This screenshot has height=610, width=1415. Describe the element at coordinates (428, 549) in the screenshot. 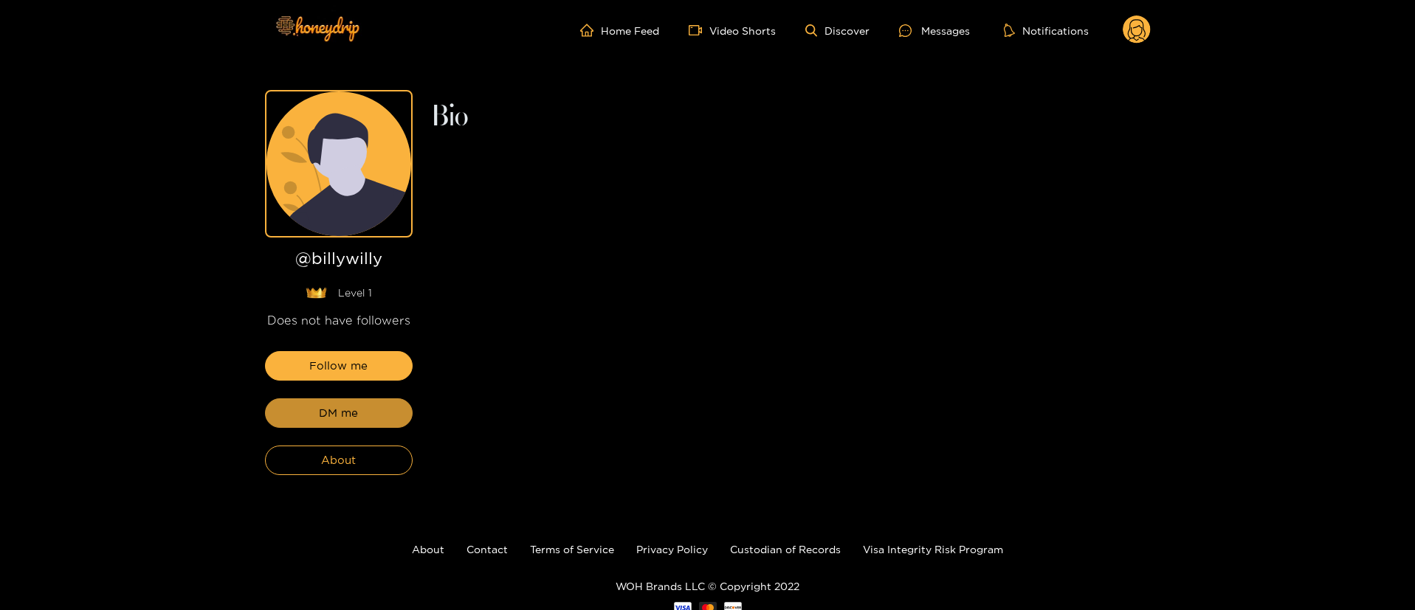

I see `a: About` at that location.